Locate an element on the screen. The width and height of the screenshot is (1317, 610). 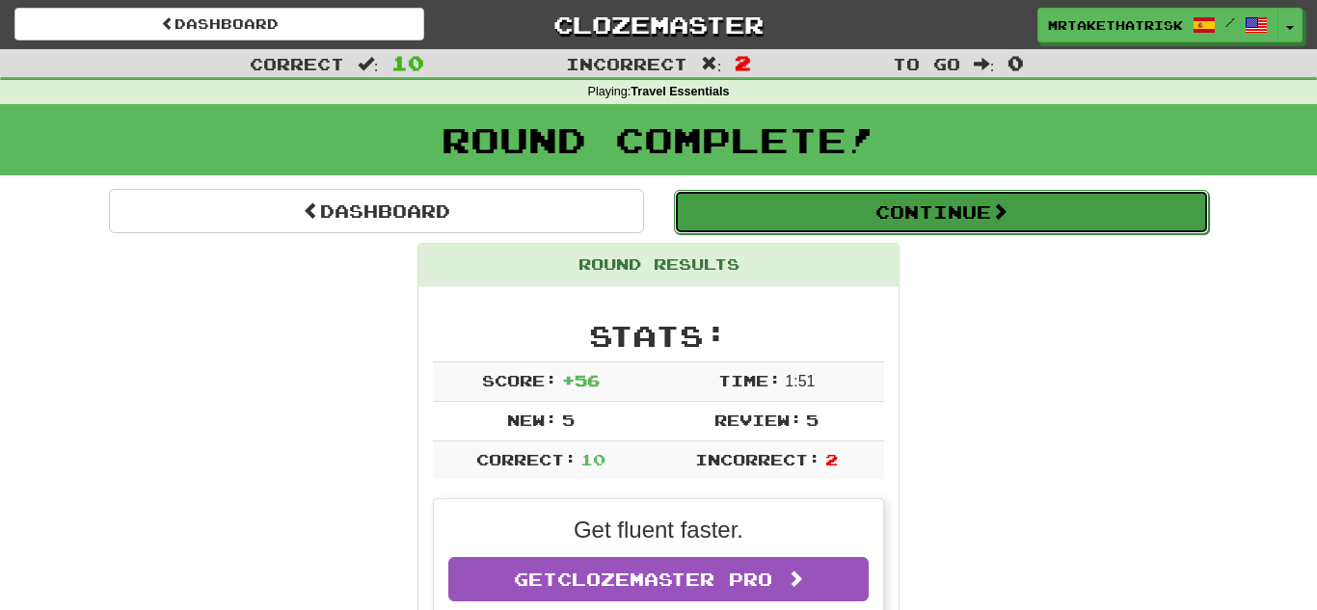
span: New: is located at coordinates (532, 419).